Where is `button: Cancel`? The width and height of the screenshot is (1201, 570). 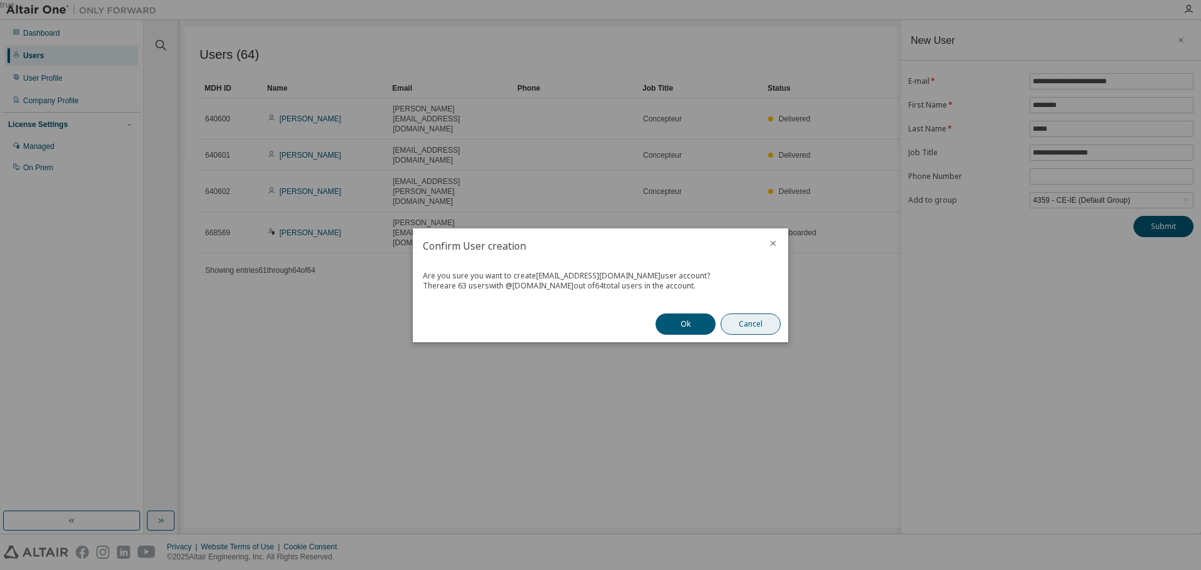
button: Cancel is located at coordinates (751, 324).